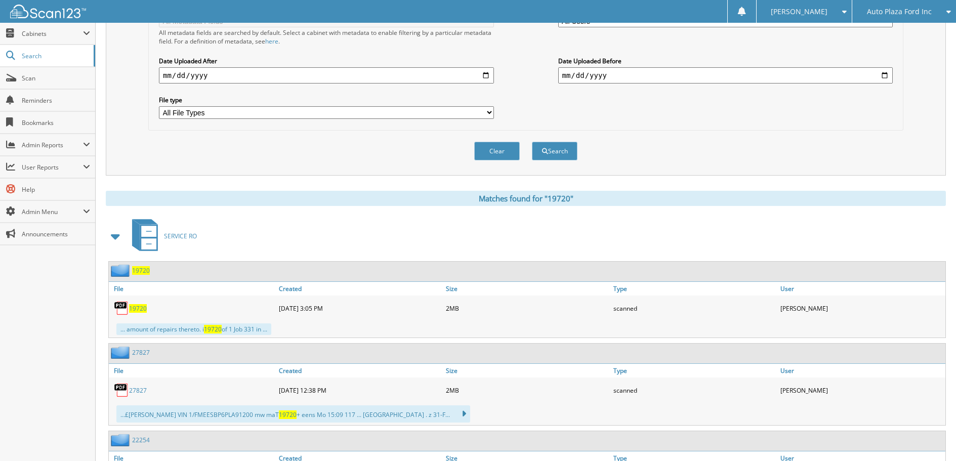 This screenshot has width=956, height=461. What do you see at coordinates (55, 56) in the screenshot?
I see `span: Search` at bounding box center [55, 56].